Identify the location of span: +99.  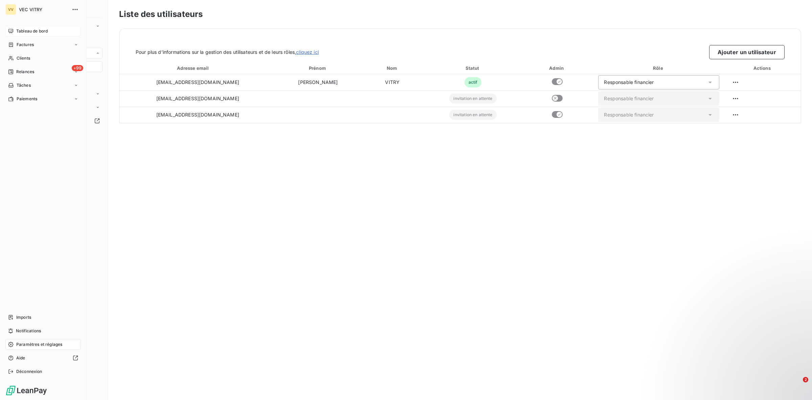
(78, 68).